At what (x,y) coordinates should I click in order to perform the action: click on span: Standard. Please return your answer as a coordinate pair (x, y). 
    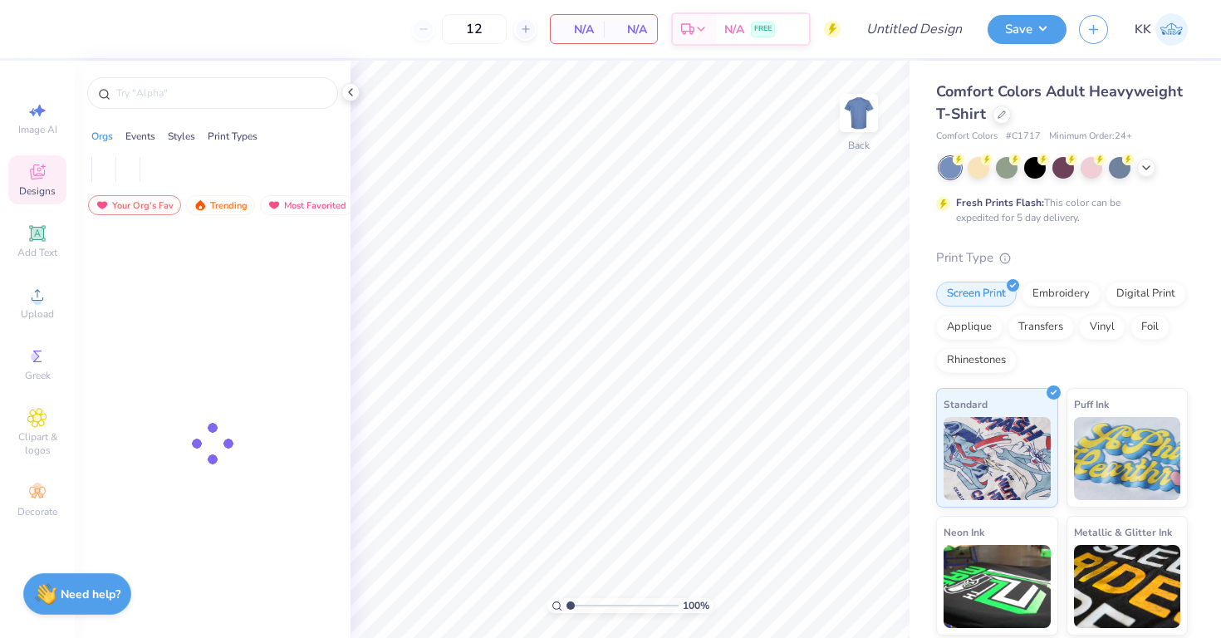
    Looking at the image, I should click on (966, 404).